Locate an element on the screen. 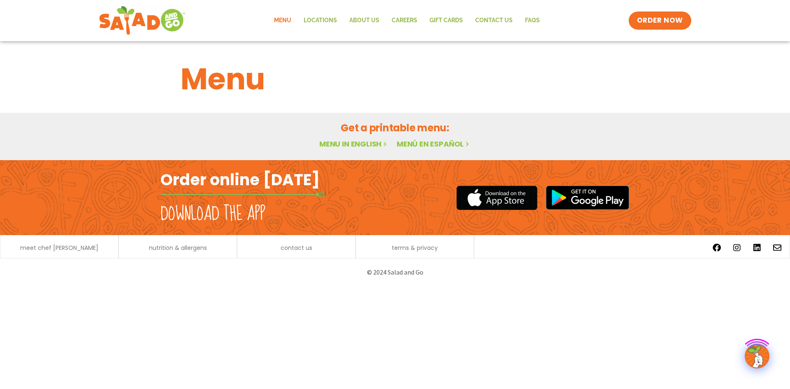 The height and width of the screenshot is (389, 790). span: ORDER NOW is located at coordinates (660, 21).